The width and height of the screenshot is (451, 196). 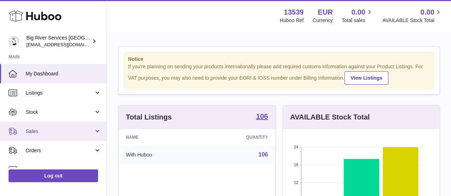 What do you see at coordinates (330, 117) in the screenshot?
I see `h3: AVAILABLE Stock Total` at bounding box center [330, 117].